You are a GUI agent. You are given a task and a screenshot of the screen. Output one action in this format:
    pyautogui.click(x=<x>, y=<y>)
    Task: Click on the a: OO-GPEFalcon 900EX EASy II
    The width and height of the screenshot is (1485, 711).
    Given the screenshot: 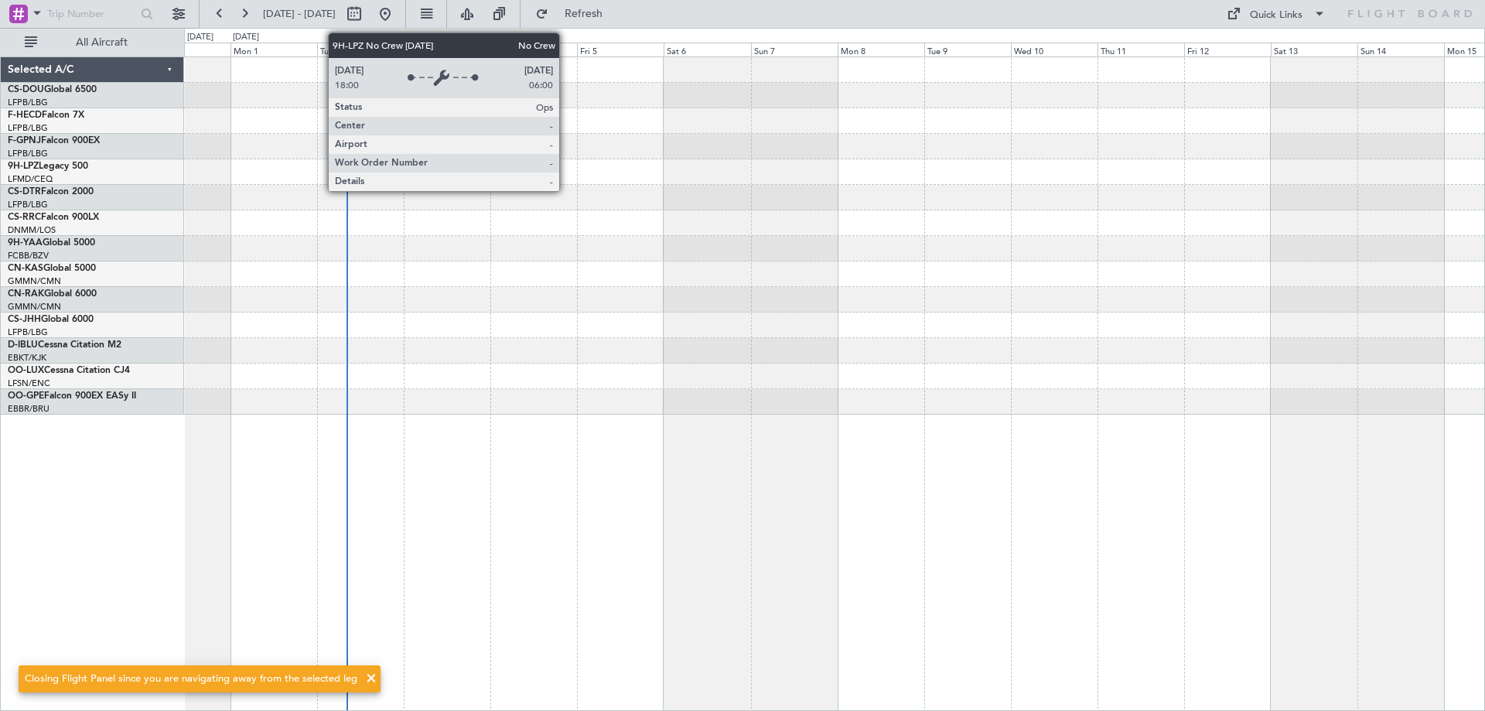 What is the action you would take?
    pyautogui.click(x=72, y=396)
    